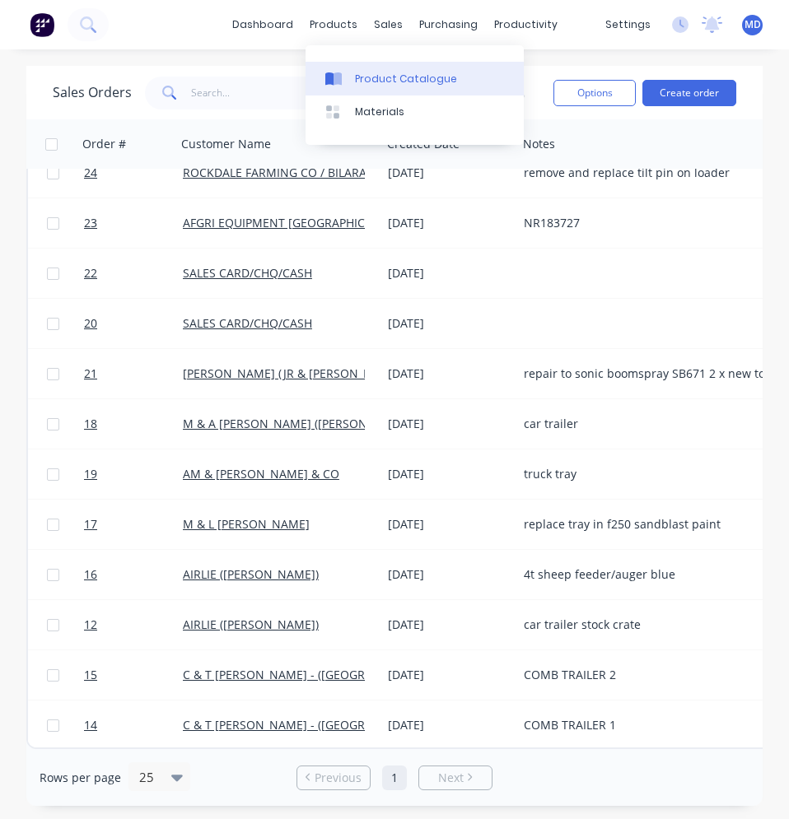  I want to click on div: Product Catalogue, so click(406, 79).